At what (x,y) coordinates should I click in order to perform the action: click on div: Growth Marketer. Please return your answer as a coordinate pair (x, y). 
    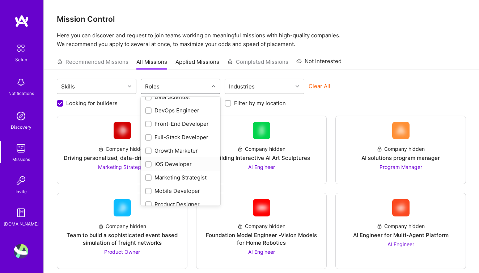
    Looking at the image, I should click on (181, 150).